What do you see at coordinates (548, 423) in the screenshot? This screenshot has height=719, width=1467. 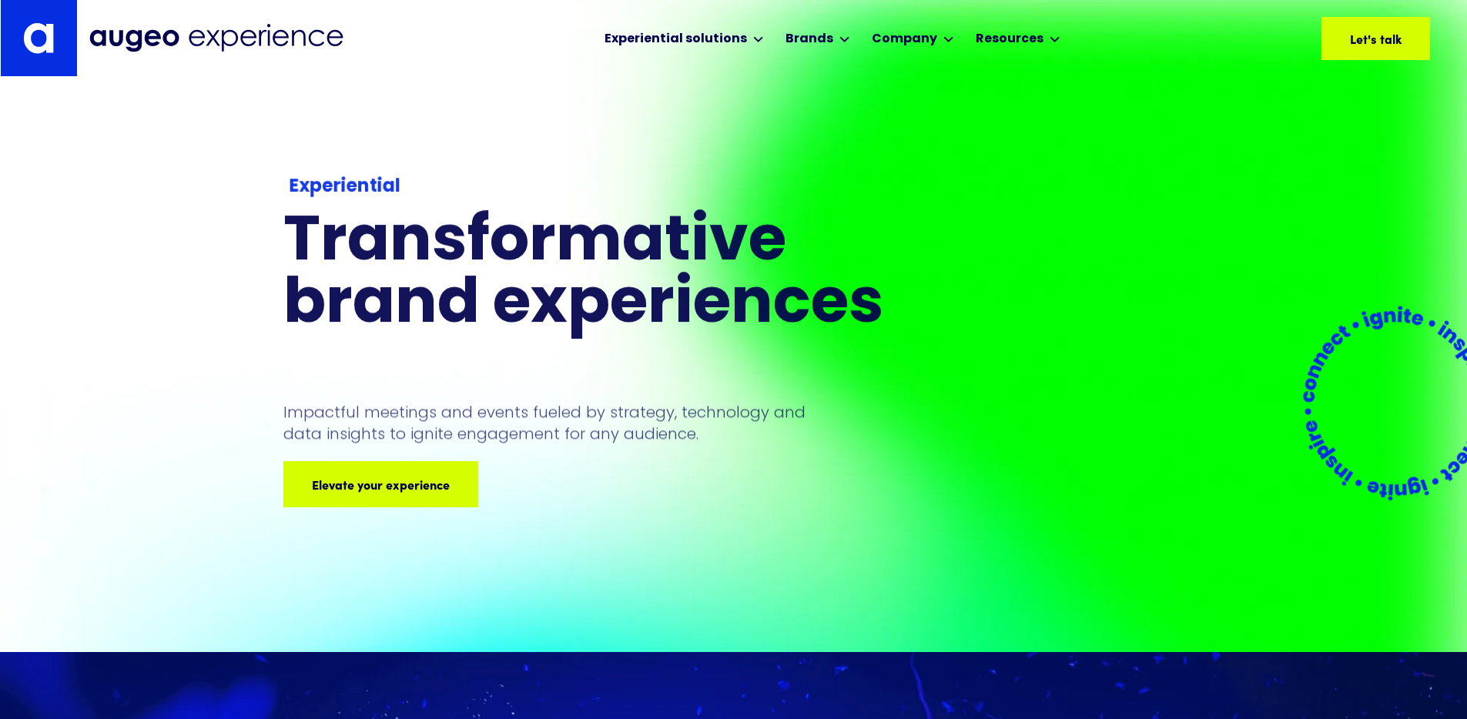 I see `p: Impactful meetings and events fueled by strategy, technology and data insights to ignite engageme...` at bounding box center [548, 423].